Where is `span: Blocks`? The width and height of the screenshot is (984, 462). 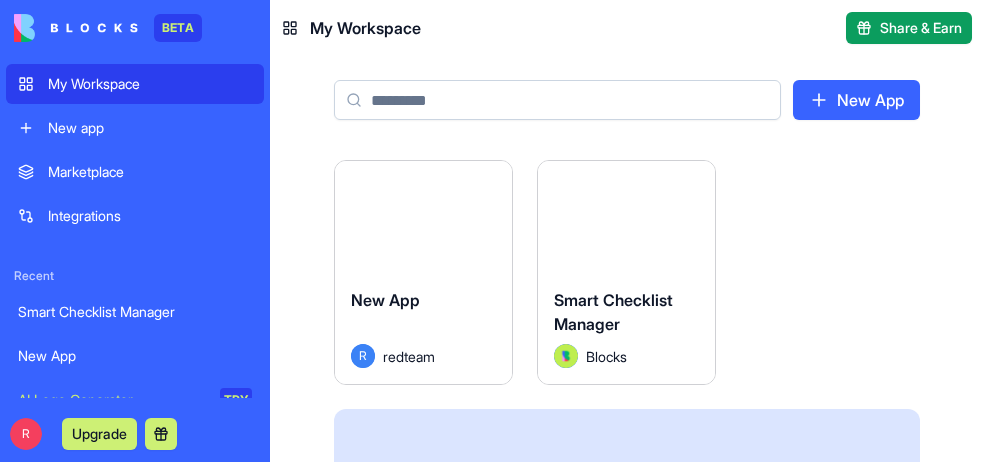 span: Blocks is located at coordinates (607, 356).